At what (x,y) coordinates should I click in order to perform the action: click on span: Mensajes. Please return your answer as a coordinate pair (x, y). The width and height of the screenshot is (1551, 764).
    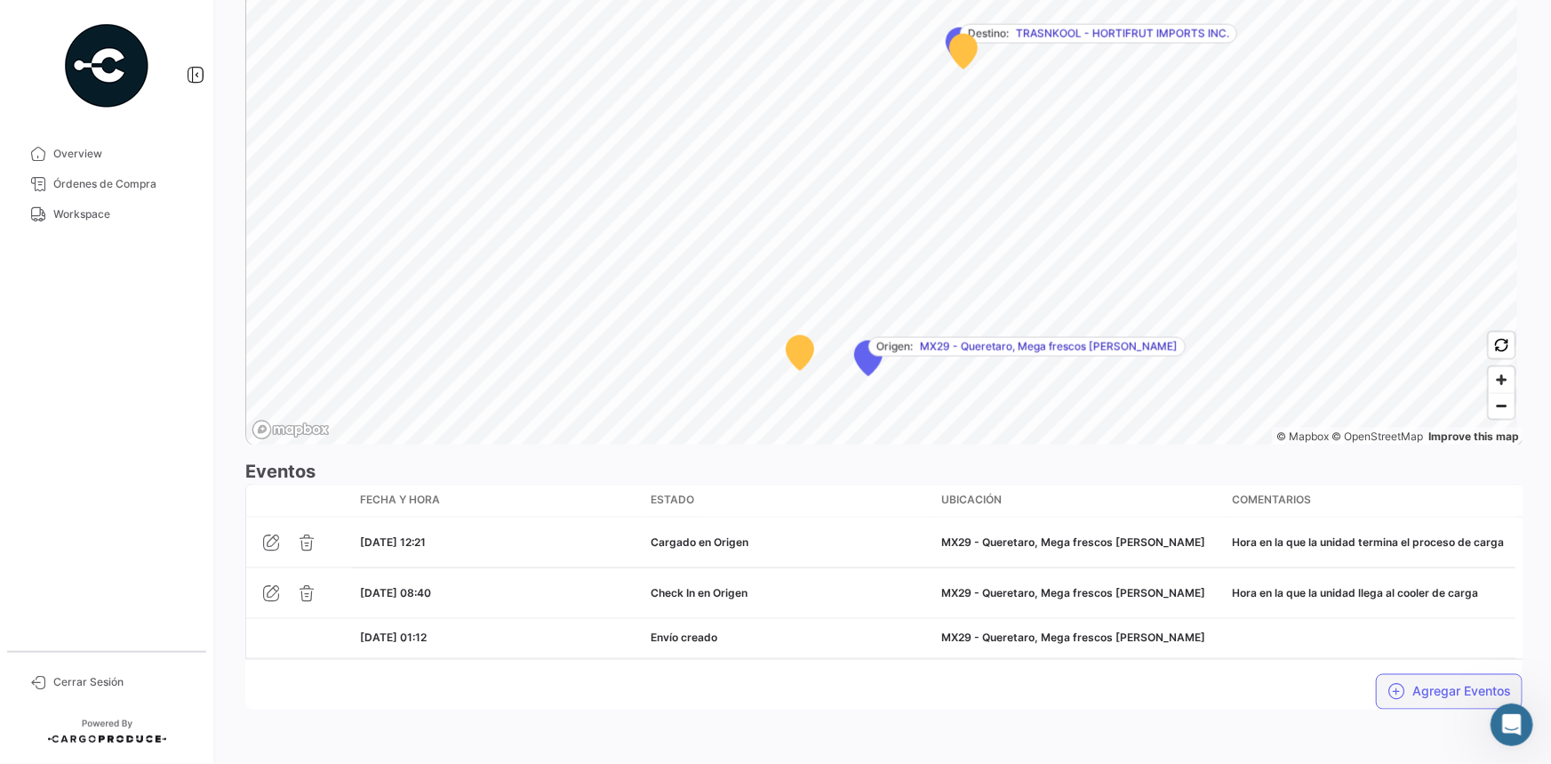
    Looking at the image, I should click on (266, 605).